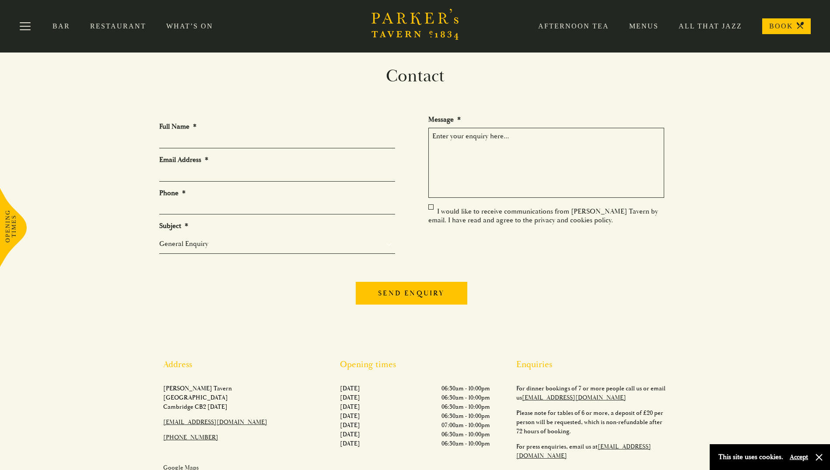  What do you see at coordinates (411, 293) in the screenshot?
I see `input: Send enquiry` at bounding box center [411, 293].